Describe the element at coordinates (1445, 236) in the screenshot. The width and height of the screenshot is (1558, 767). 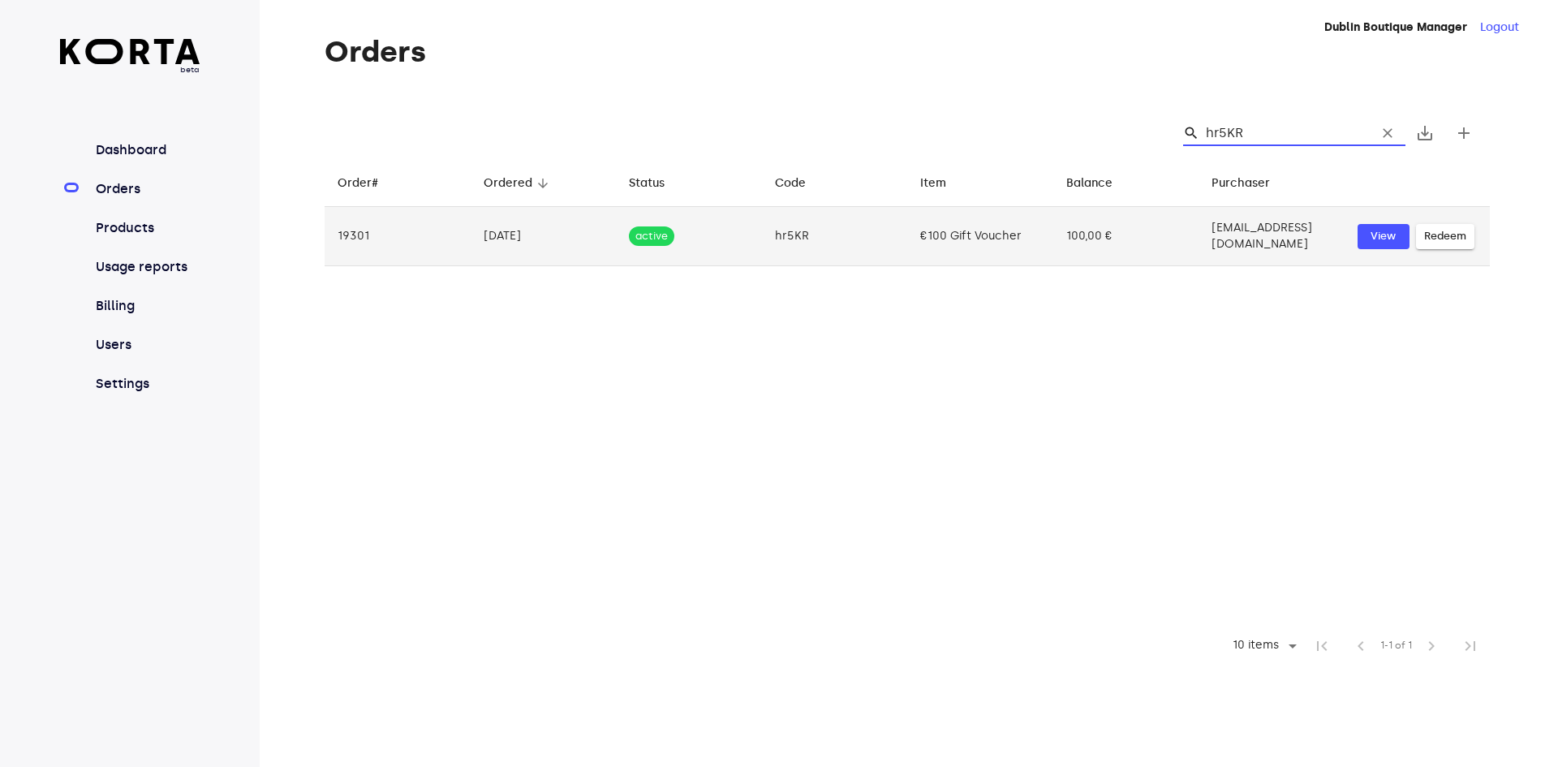
I see `span: Redeem` at that location.